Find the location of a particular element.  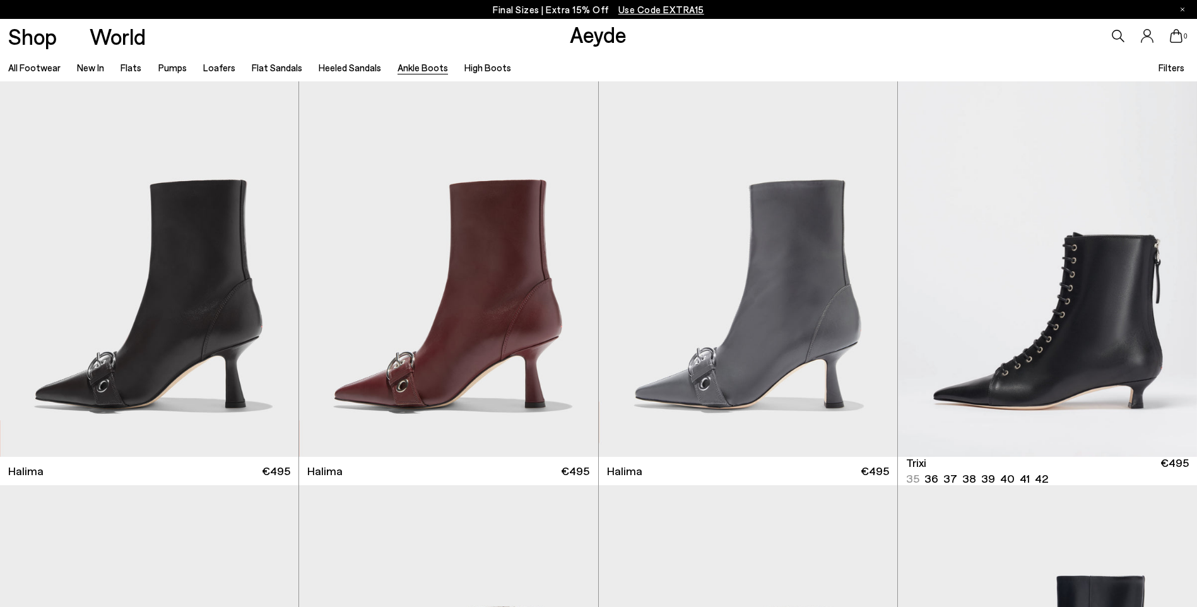

a: Trixi 35 36 37 38 39 40 41 42 €495 is located at coordinates (1048, 471).